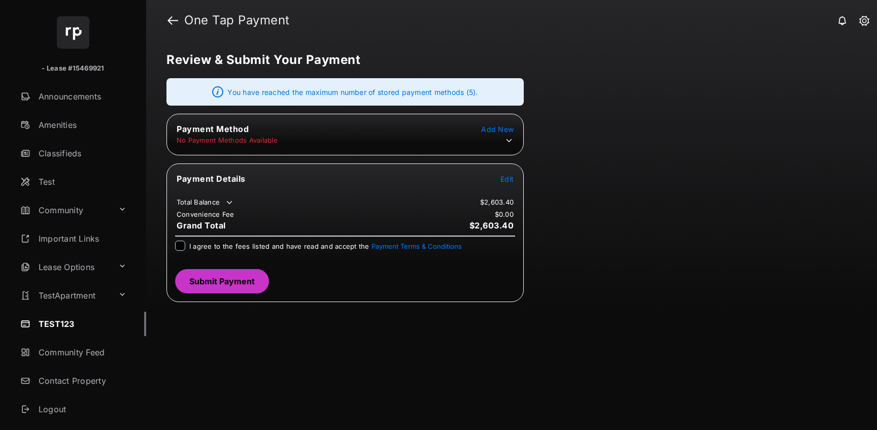  What do you see at coordinates (345, 92) in the screenshot?
I see `div: You have reached the maximum number of stored payment methods (5).` at bounding box center [345, 92].